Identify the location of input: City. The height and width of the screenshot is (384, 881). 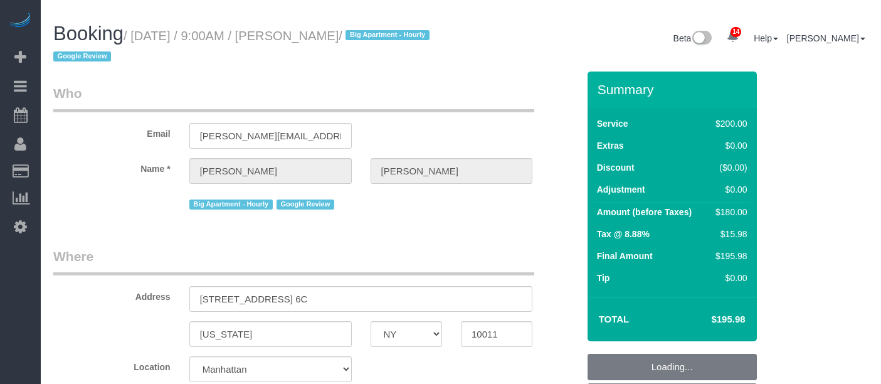
(270, 334).